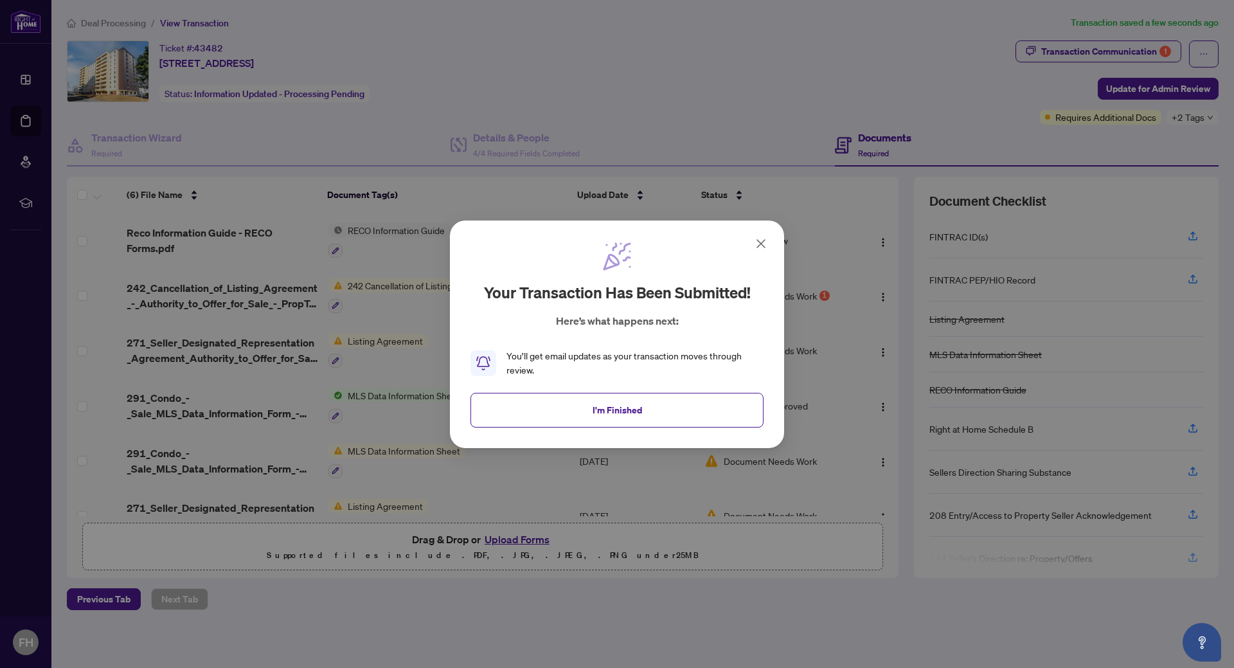 Image resolution: width=1234 pixels, height=668 pixels. Describe the element at coordinates (617, 321) in the screenshot. I see `p: Here’s what happens next:` at that location.